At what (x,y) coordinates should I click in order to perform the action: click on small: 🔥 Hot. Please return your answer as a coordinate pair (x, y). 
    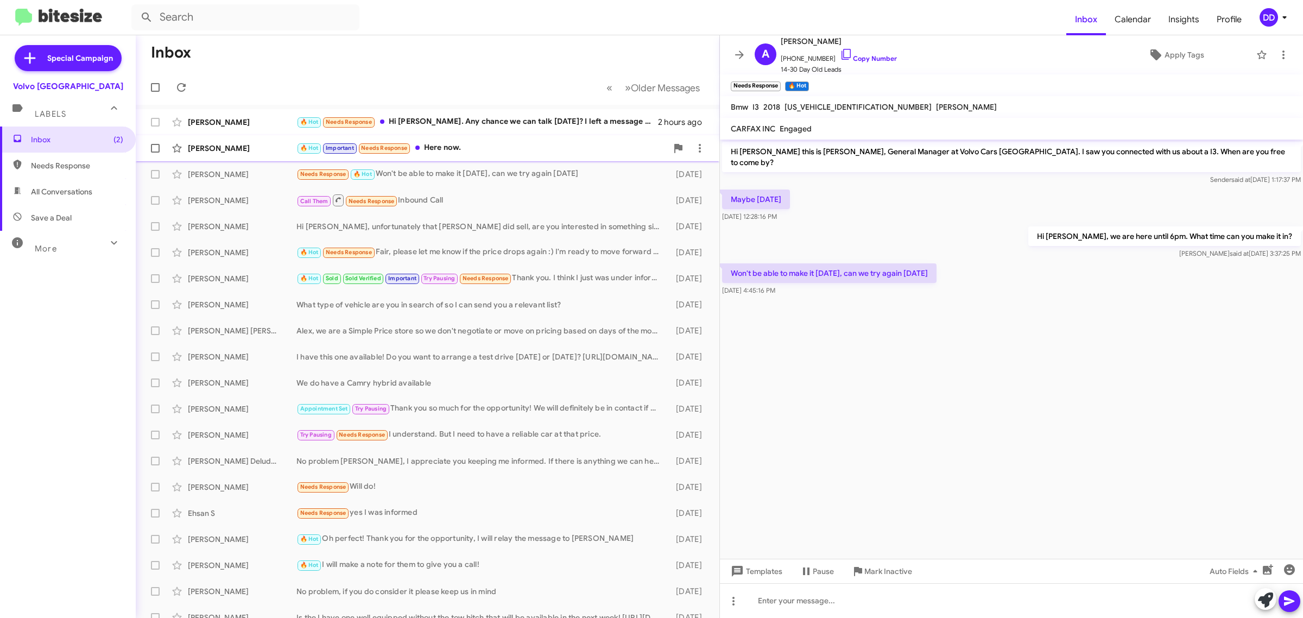
    Looking at the image, I should click on (797, 86).